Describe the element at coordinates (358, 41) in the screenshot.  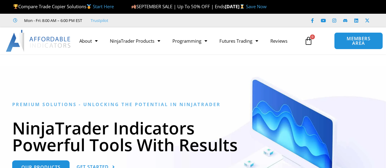
I see `span: MEMBERS AREA` at that location.